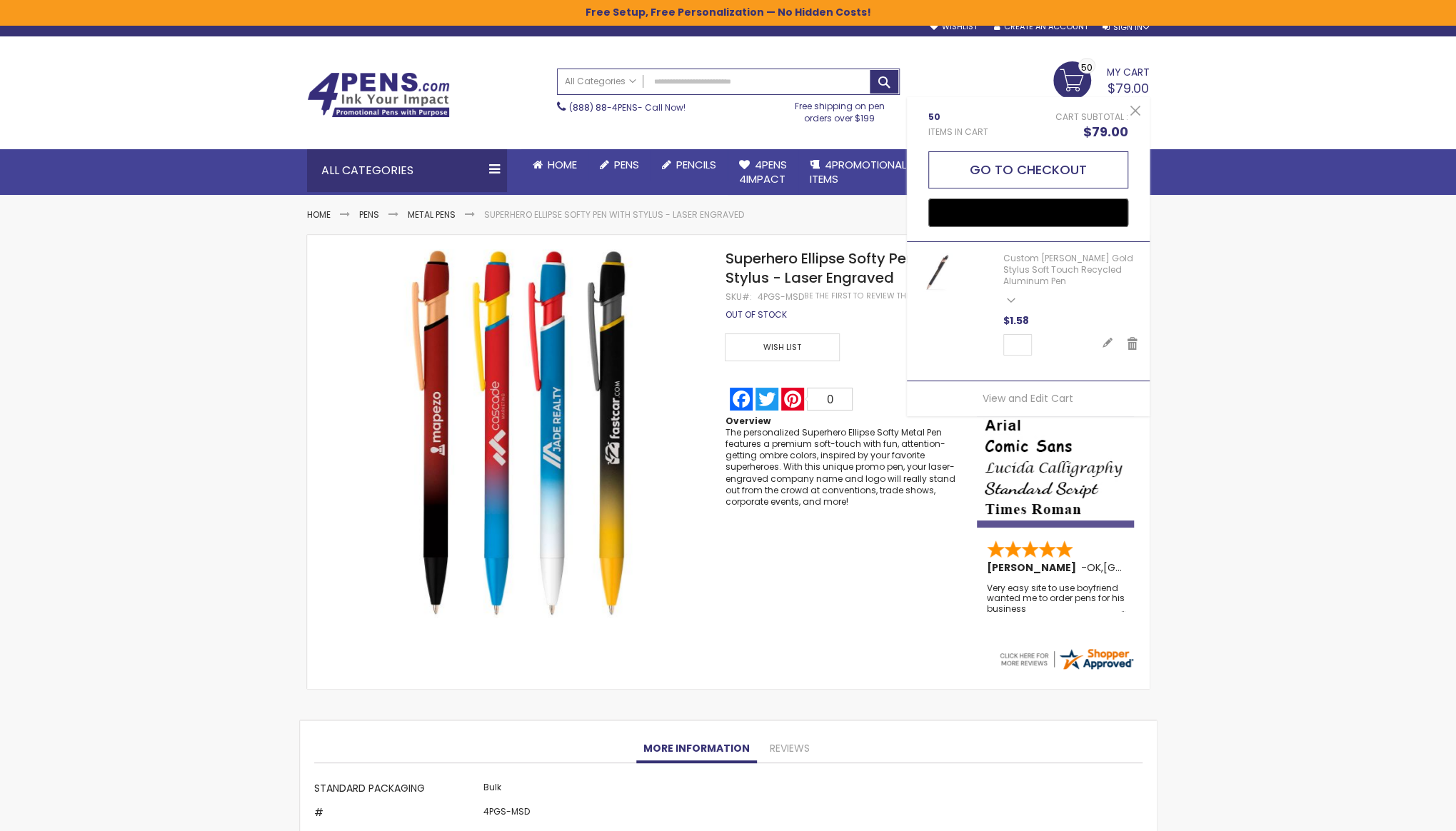 The image size is (1456, 831). What do you see at coordinates (1066, 669) in the screenshot?
I see `a: 4pens.com certificate URL` at bounding box center [1066, 669].